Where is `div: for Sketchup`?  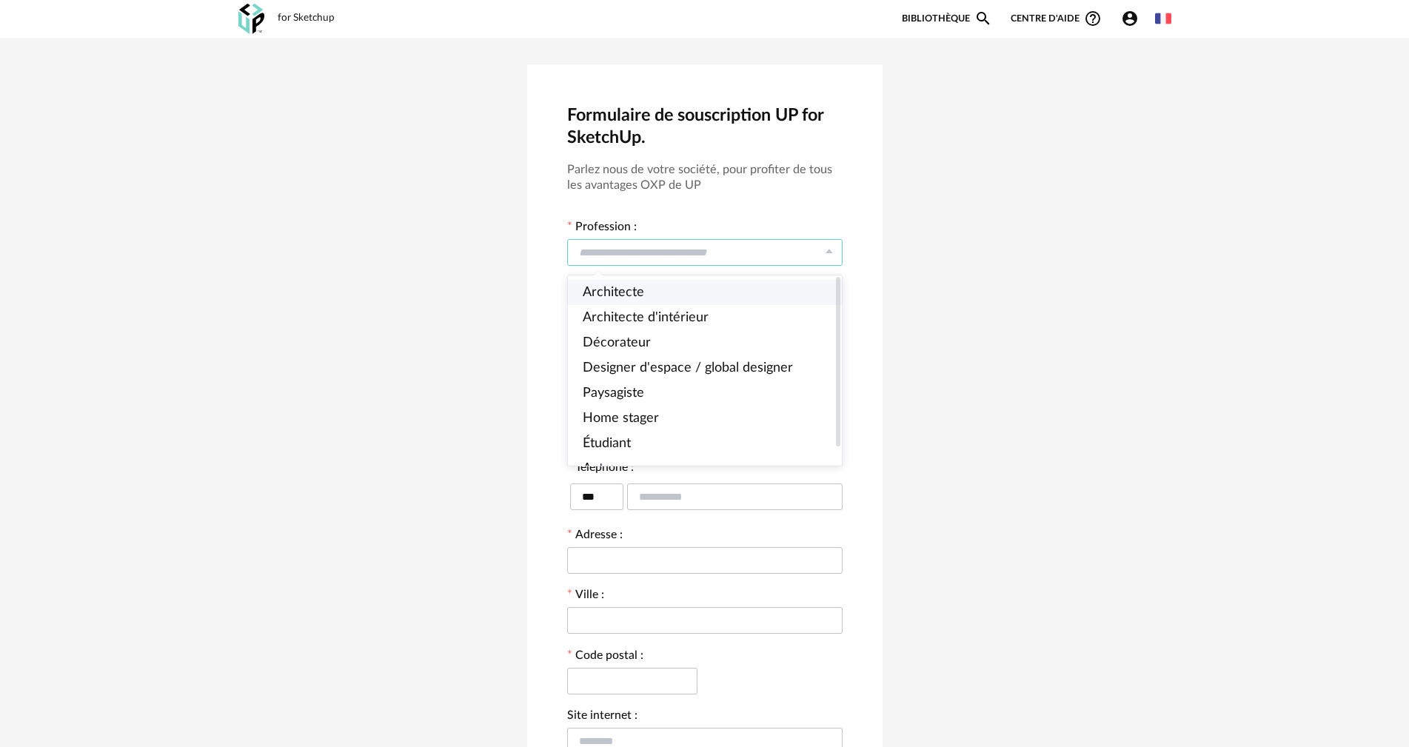 div: for Sketchup is located at coordinates (306, 19).